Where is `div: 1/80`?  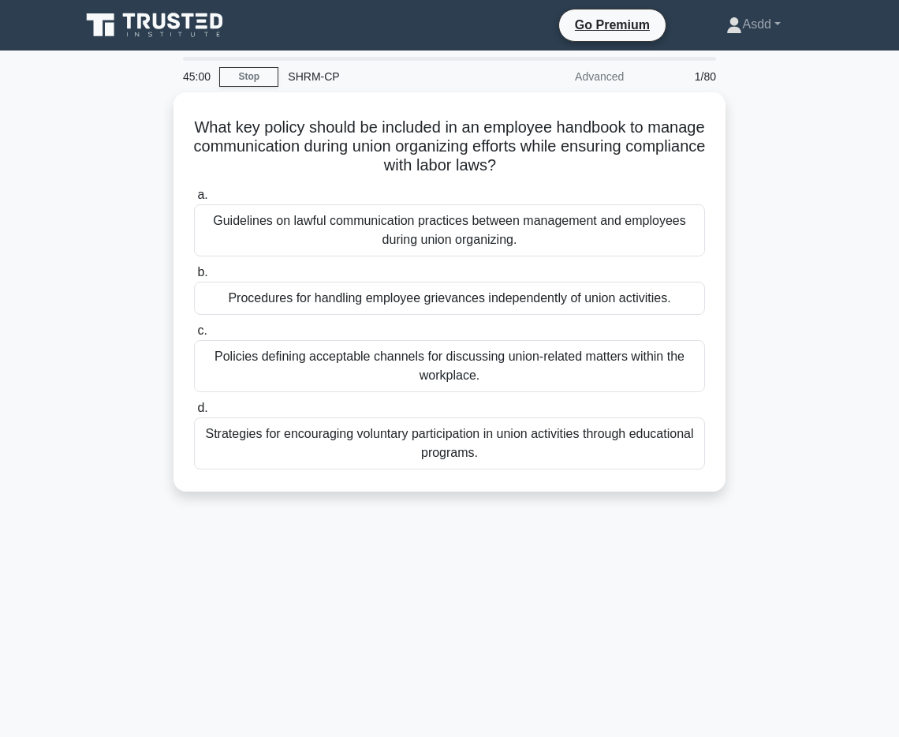
div: 1/80 is located at coordinates (679, 77).